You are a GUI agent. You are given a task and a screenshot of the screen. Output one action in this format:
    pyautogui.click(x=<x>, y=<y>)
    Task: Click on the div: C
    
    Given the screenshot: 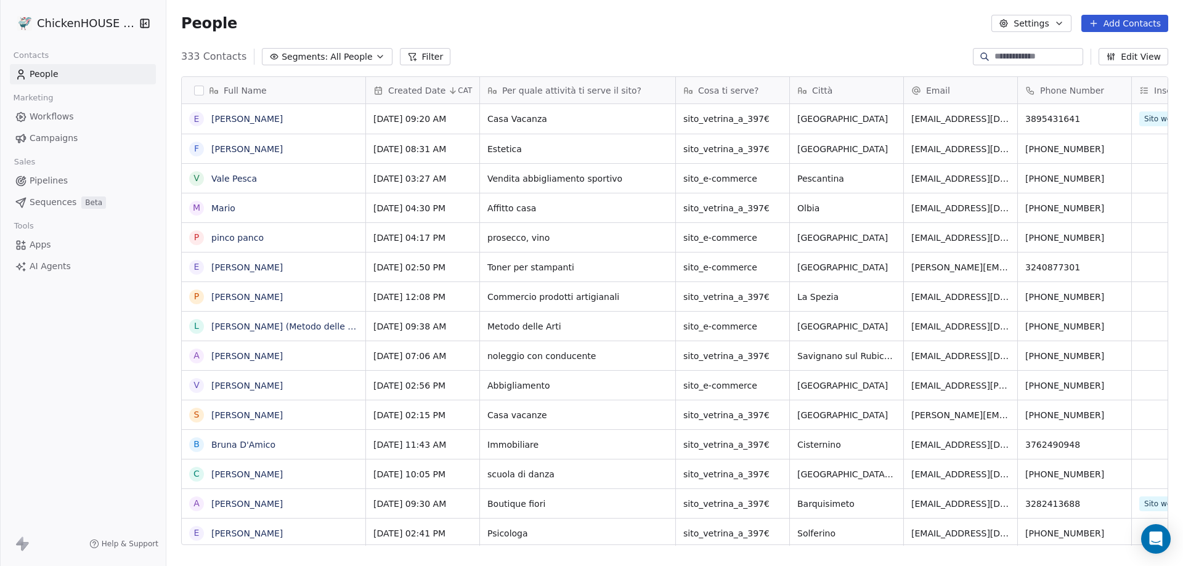 What is the action you would take?
    pyautogui.click(x=197, y=474)
    